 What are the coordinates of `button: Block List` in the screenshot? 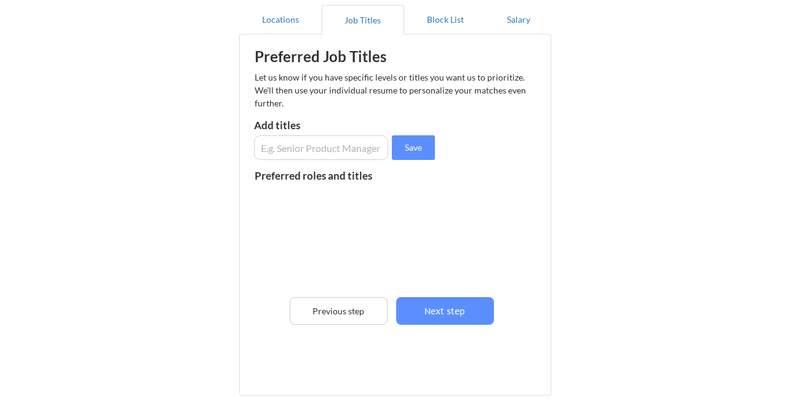 It's located at (445, 20).